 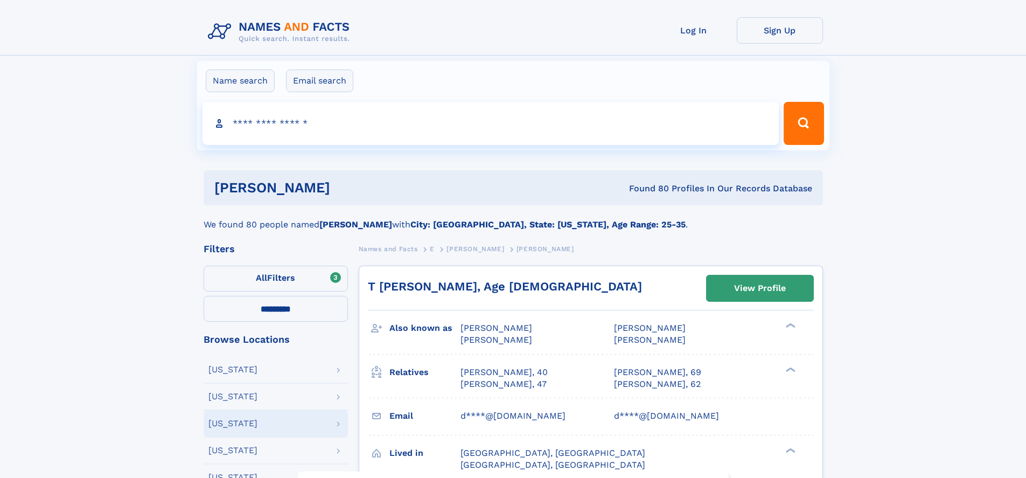 I want to click on h3: Lived in, so click(x=425, y=453).